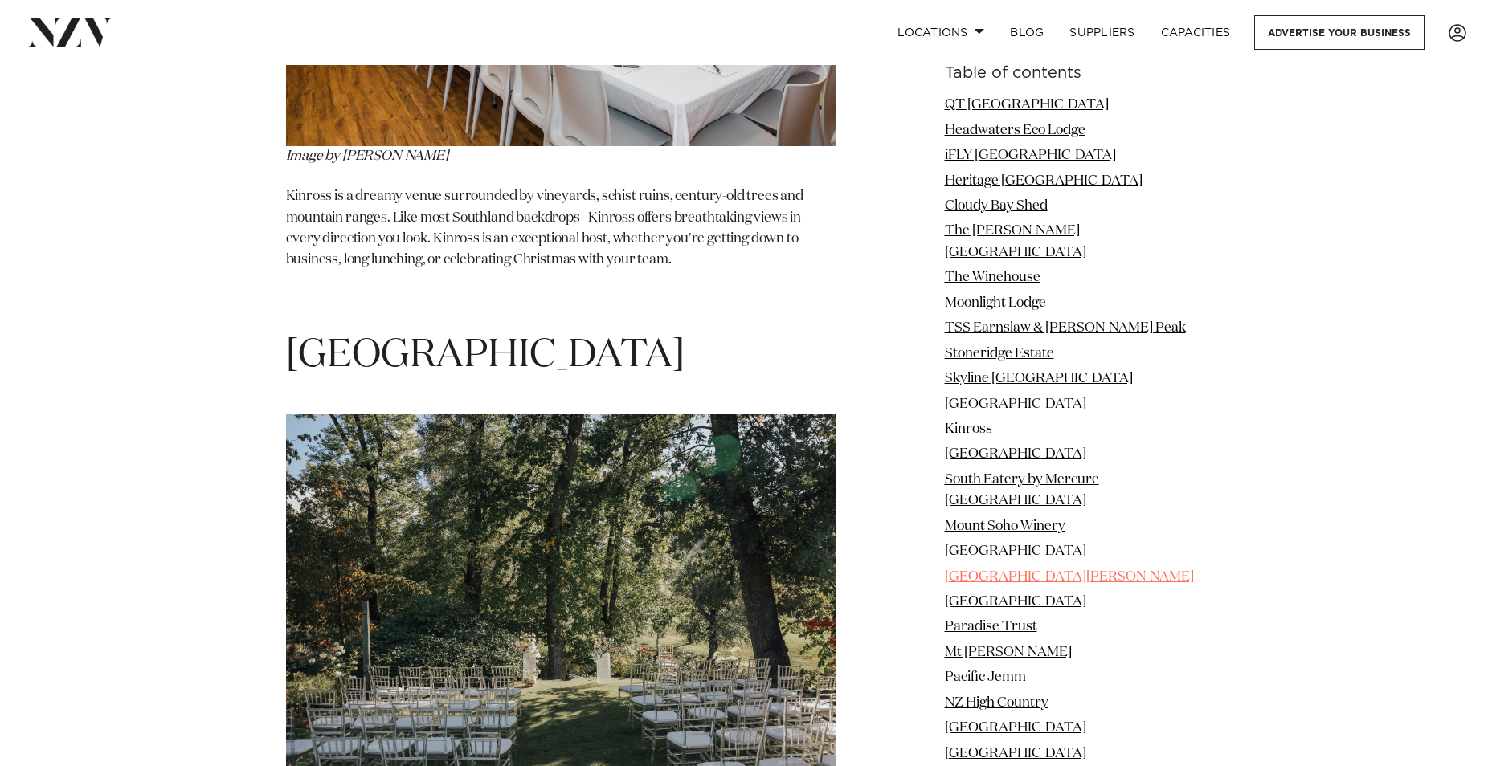  I want to click on a: Paradise Trust, so click(991, 627).